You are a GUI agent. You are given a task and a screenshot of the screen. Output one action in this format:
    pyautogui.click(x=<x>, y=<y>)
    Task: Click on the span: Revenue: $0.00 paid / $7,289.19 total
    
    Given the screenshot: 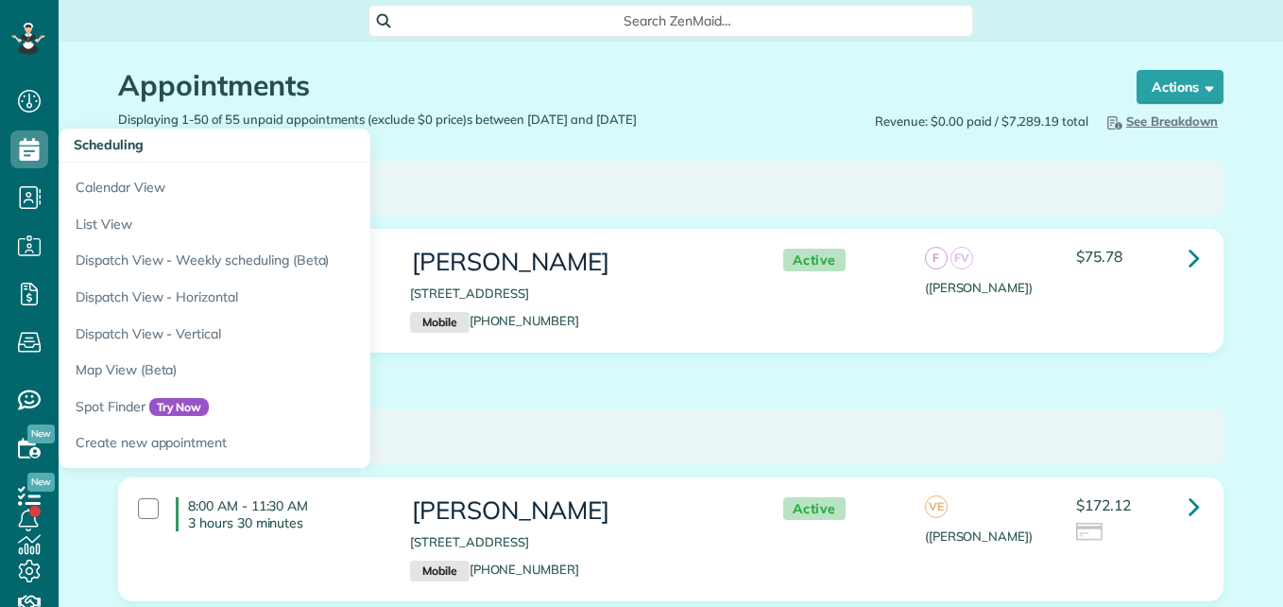 What is the action you would take?
    pyautogui.click(x=982, y=121)
    